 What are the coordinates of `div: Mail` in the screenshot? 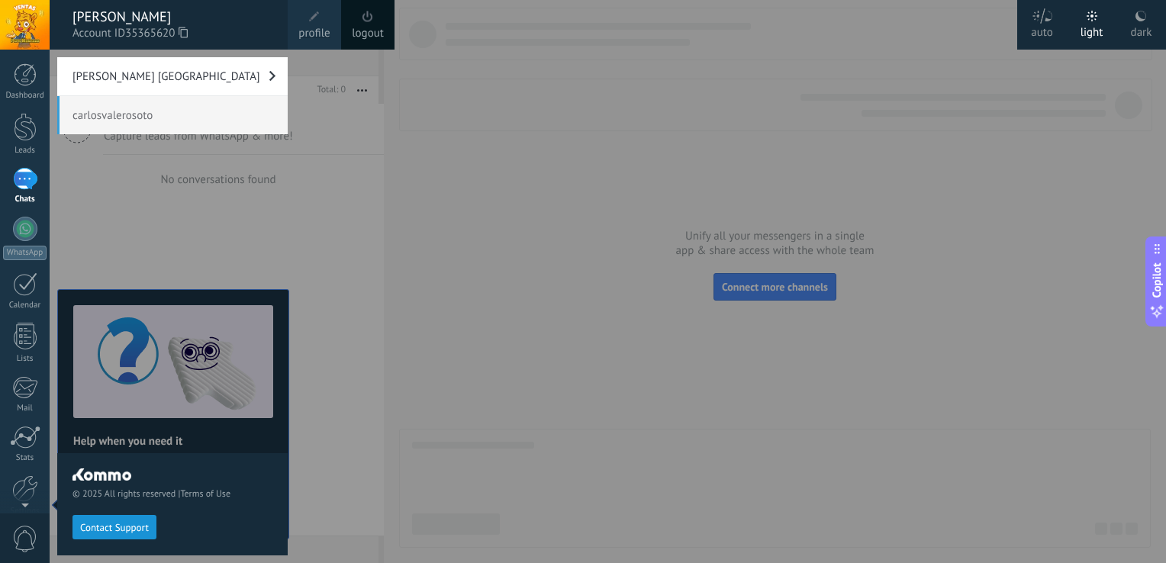 It's located at (25, 408).